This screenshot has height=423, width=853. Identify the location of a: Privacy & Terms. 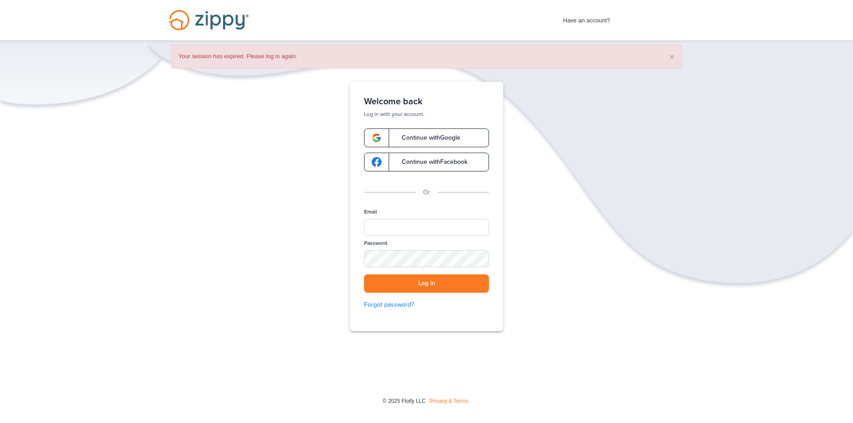
(449, 401).